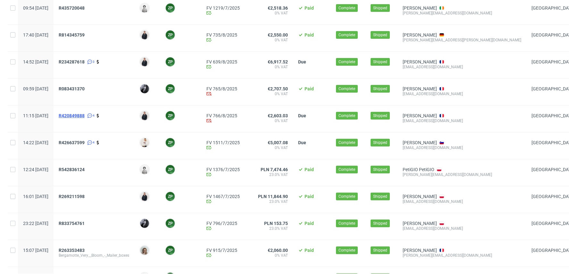 This screenshot has width=569, height=274. Describe the element at coordinates (72, 62) in the screenshot. I see `a: R234287618` at that location.